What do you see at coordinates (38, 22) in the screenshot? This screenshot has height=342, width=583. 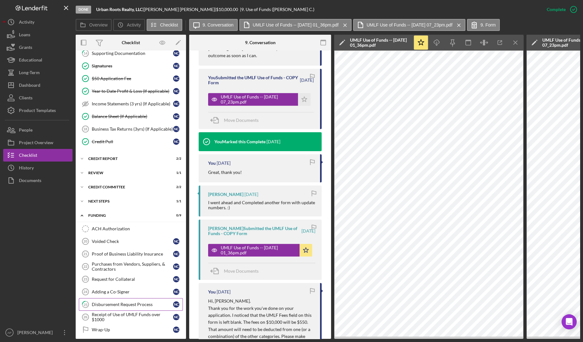 I see `button: Activity` at bounding box center [38, 22].